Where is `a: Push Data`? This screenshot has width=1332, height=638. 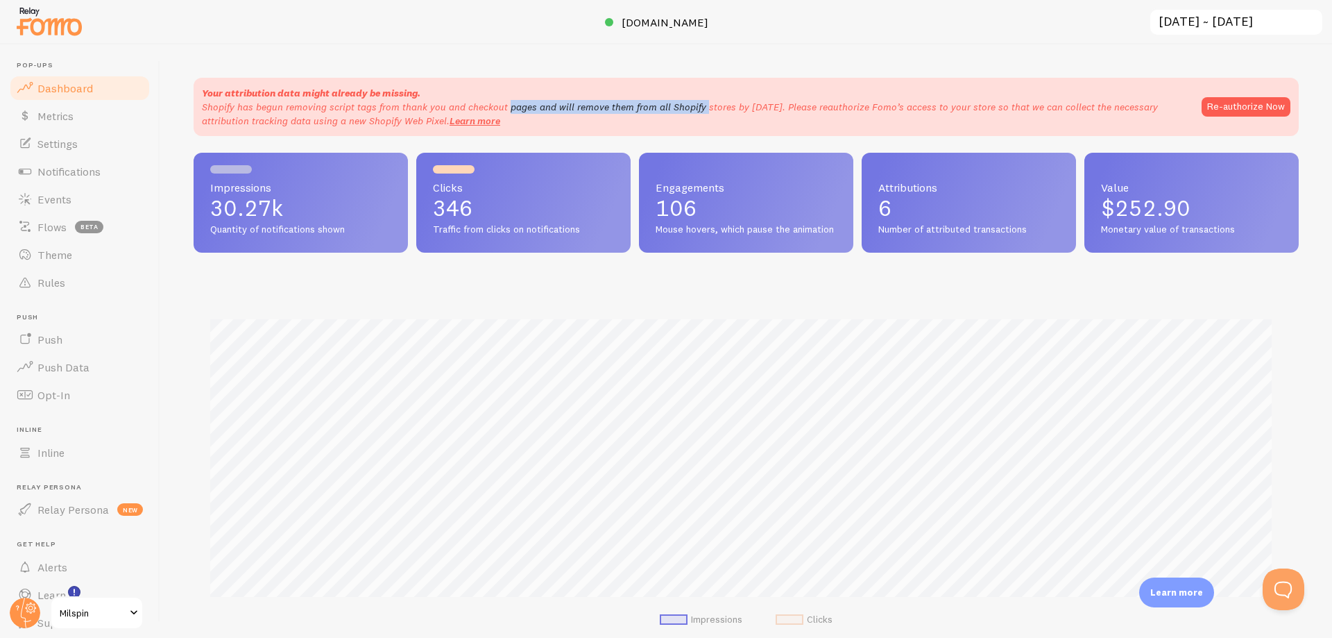
a: Push Data is located at coordinates (80, 367).